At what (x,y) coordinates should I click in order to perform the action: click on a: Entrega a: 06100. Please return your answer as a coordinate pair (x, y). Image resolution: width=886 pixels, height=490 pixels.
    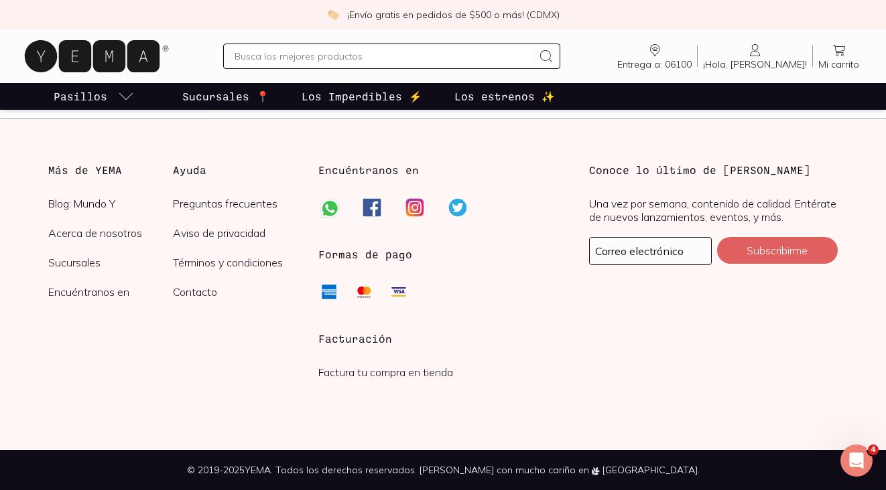
    Looking at the image, I should click on (654, 56).